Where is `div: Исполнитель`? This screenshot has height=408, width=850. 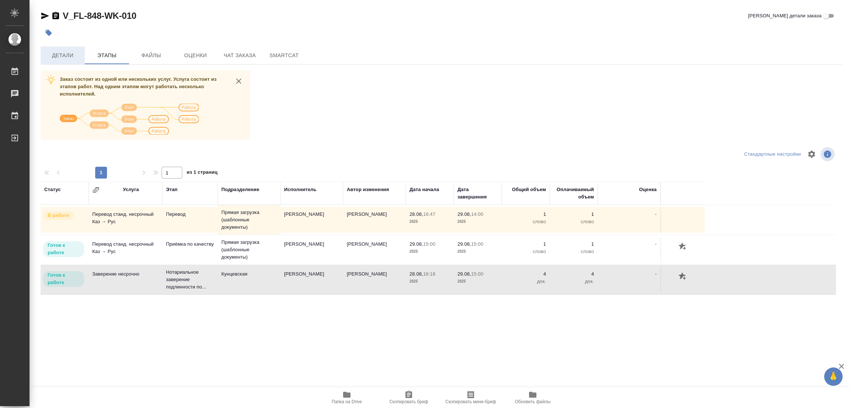
div: Исполнитель is located at coordinates (300, 190).